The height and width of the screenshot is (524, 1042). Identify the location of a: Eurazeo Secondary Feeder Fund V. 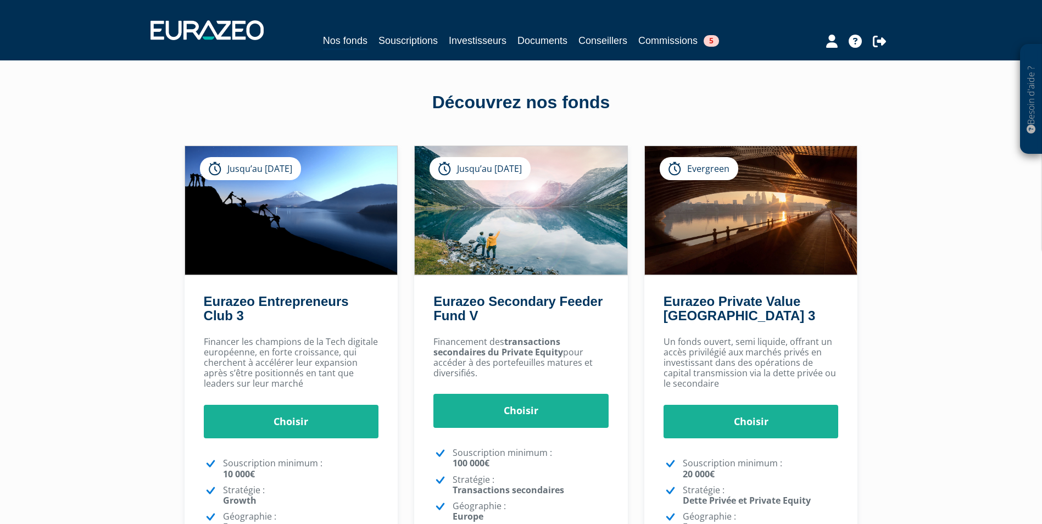
(518, 308).